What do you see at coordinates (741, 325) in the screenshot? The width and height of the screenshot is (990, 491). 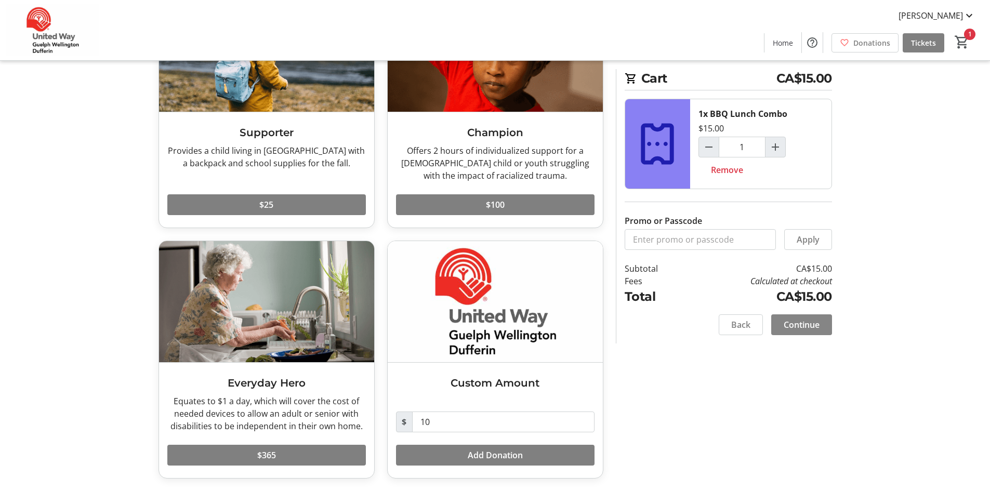 I see `span: Back` at bounding box center [741, 325].